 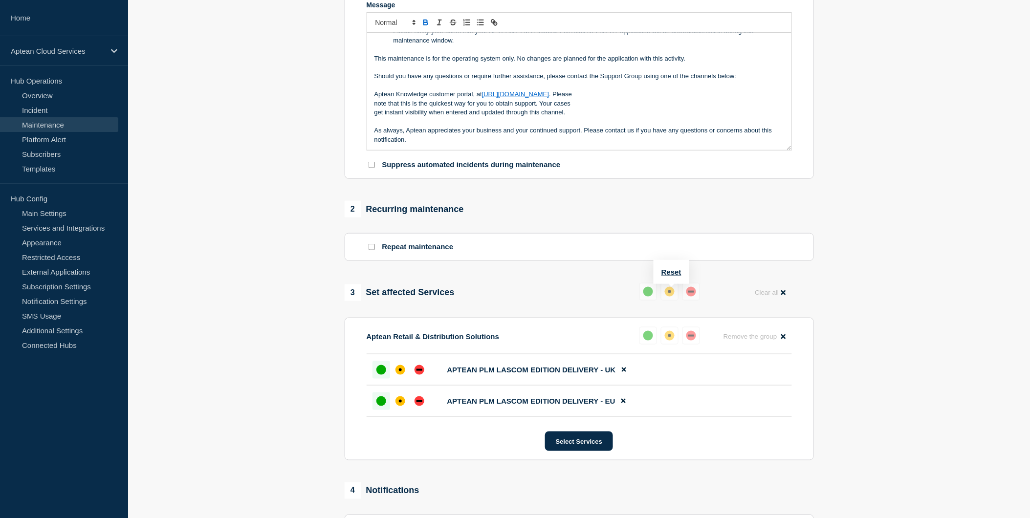 I want to click on span: Font size, so click(x=395, y=22).